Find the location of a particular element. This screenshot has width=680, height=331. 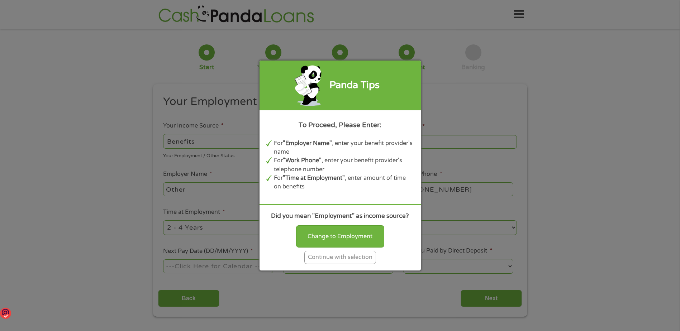

b: "Time at Employment" is located at coordinates (314, 178).